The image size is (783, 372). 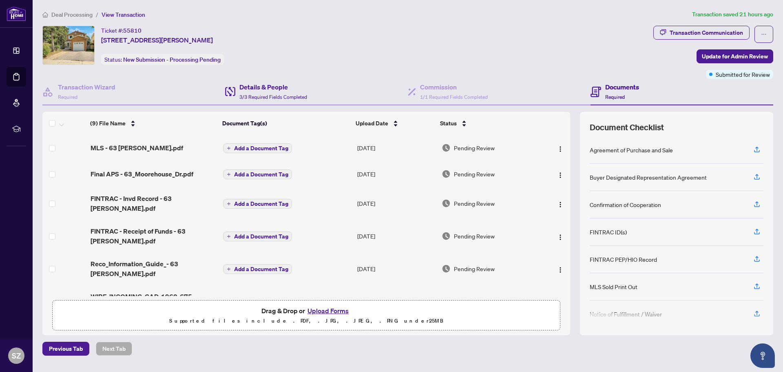 What do you see at coordinates (286, 123) in the screenshot?
I see `th: Document Tag(s)` at bounding box center [286, 123].